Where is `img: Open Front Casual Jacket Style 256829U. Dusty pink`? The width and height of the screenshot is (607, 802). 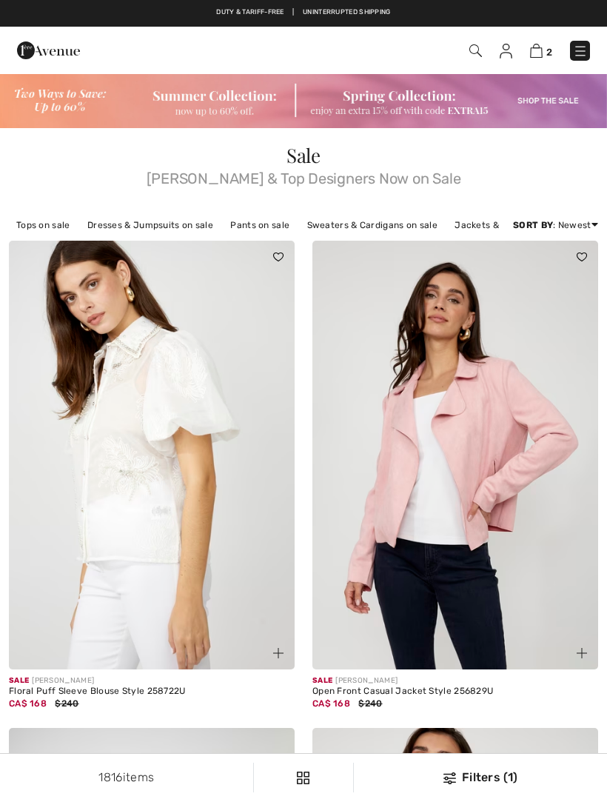
img: Open Front Casual Jacket Style 256829U. Dusty pink is located at coordinates (455, 455).